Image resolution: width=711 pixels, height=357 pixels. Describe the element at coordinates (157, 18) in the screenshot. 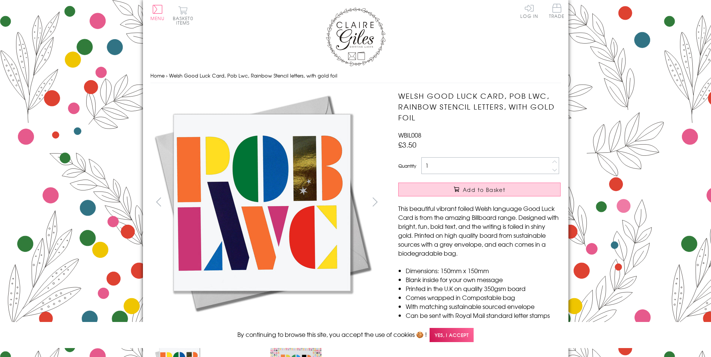

I see `span: Menu` at that location.